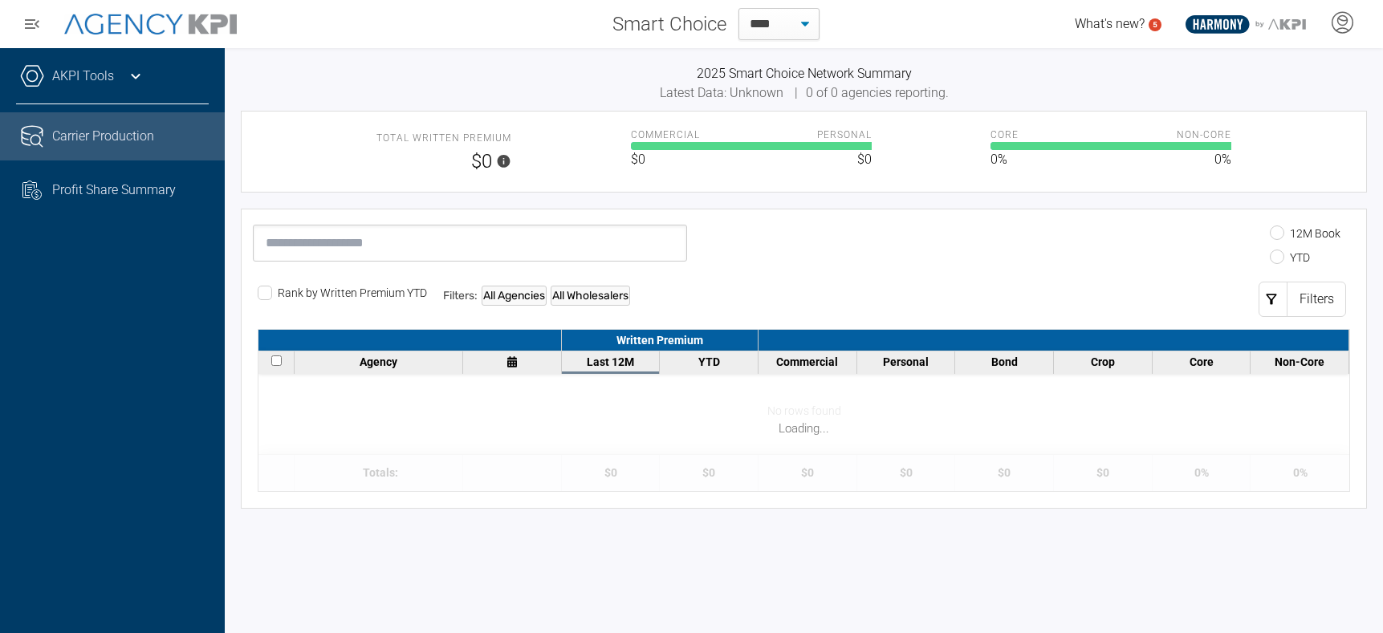  Describe the element at coordinates (1004, 135) in the screenshot. I see `span: Core` at that location.